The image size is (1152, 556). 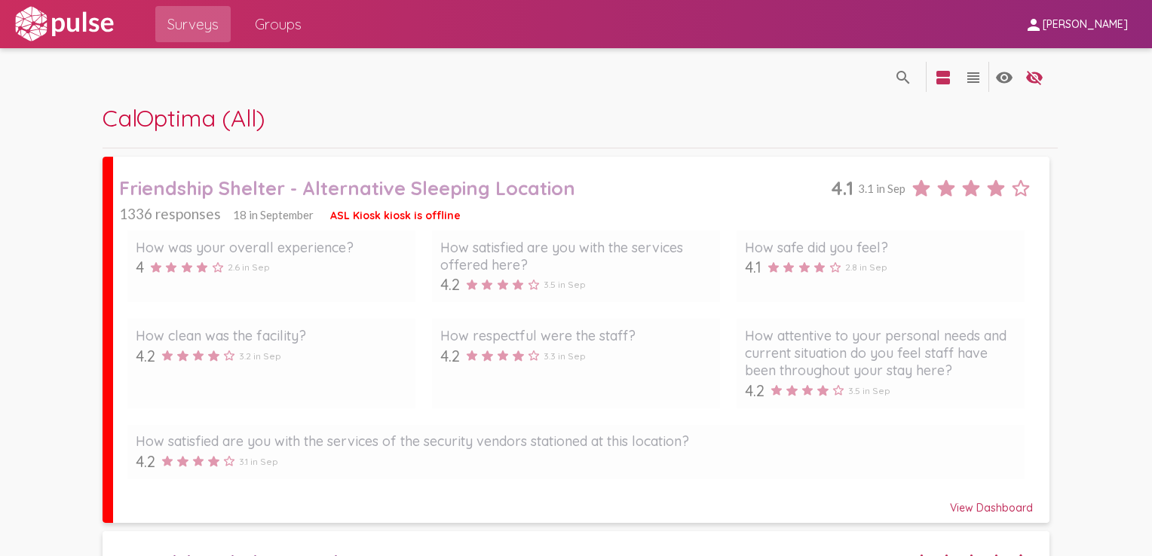 I want to click on span: 3.3 in Sep, so click(x=565, y=356).